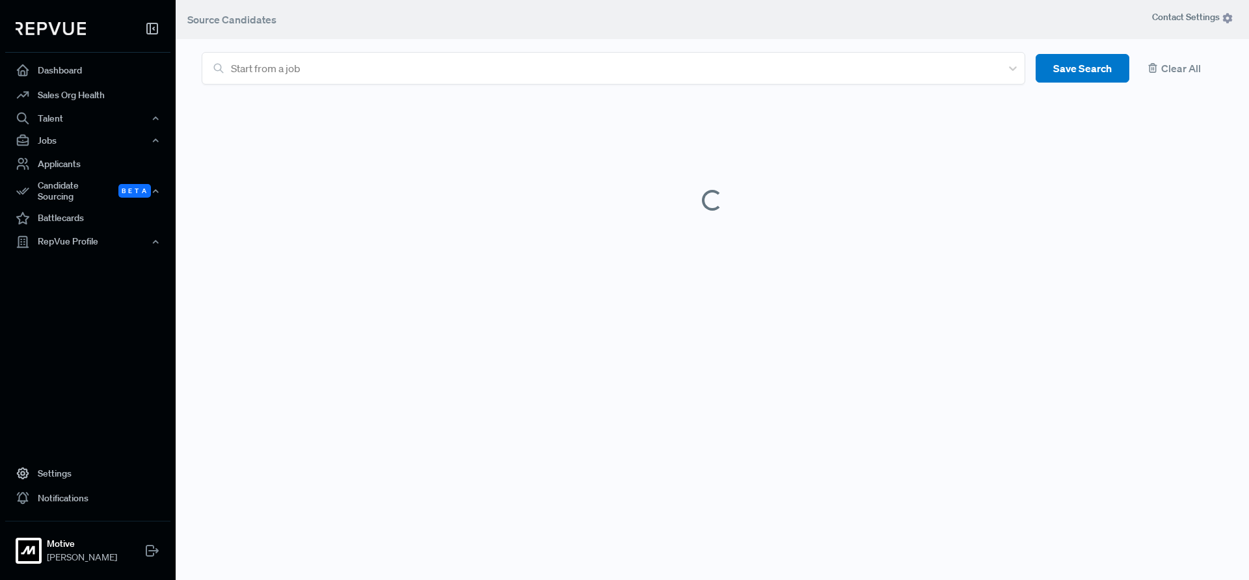 This screenshot has width=1249, height=580. Describe the element at coordinates (88, 140) in the screenshot. I see `button: Jobs` at that location.